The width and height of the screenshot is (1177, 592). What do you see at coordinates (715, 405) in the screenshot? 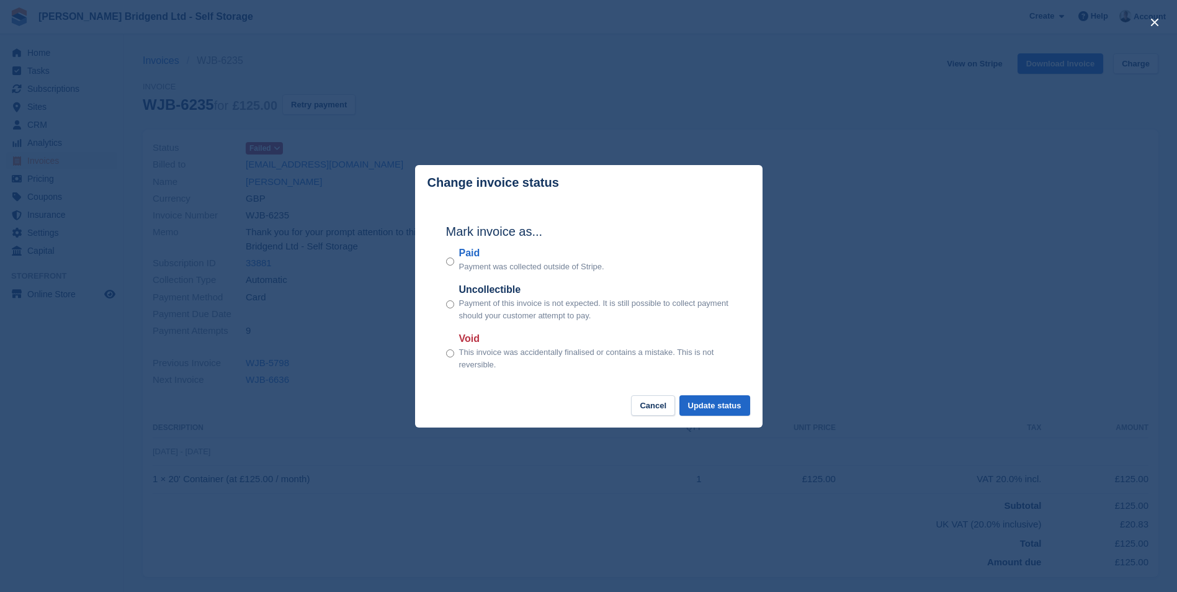
I see `button: Update status` at bounding box center [715, 405].